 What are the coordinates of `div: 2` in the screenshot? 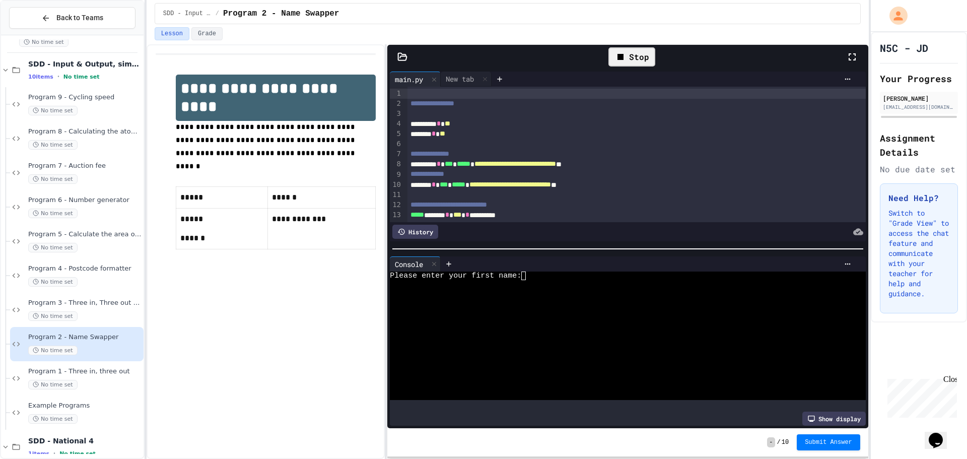 It's located at (396, 104).